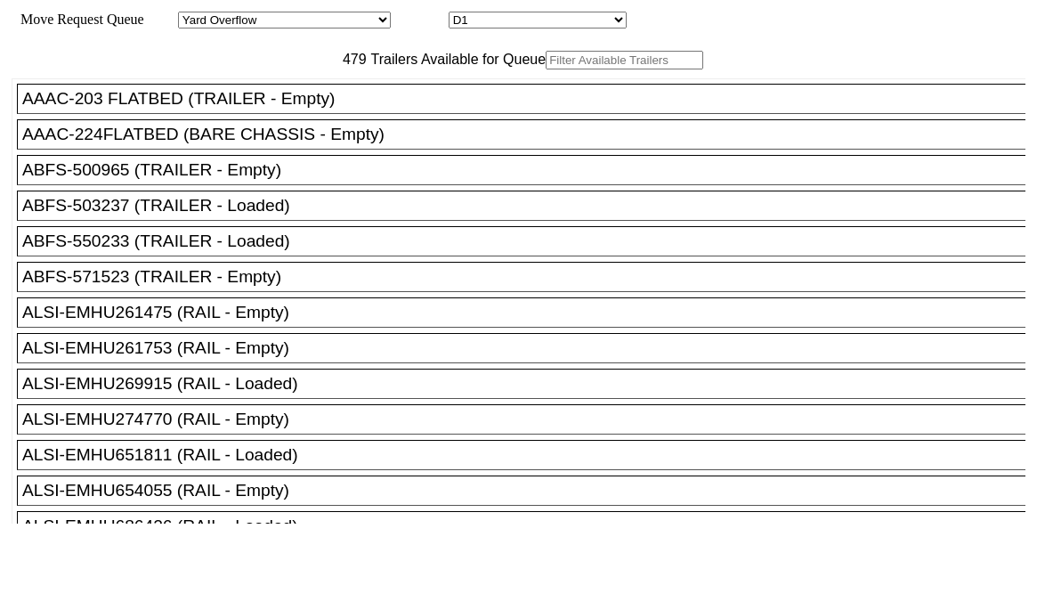 The width and height of the screenshot is (1037, 610). Describe the element at coordinates (529, 455) in the screenshot. I see `div: ALSI-EMHU651811 (RAIL - Loaded)` at that location.